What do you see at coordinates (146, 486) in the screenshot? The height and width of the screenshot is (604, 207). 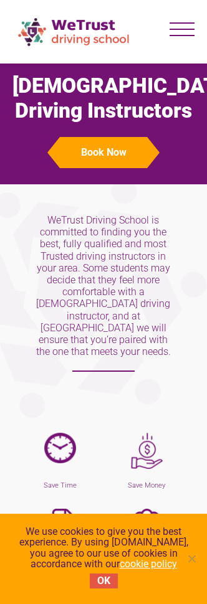 I see `h5: Save Money` at bounding box center [146, 486].